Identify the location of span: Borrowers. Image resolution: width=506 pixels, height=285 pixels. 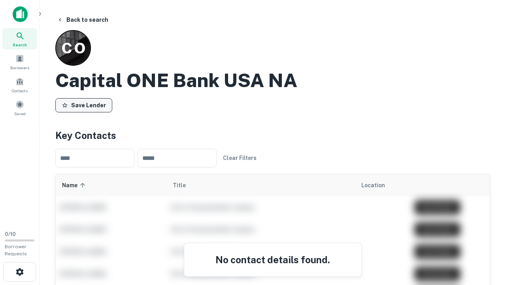
(20, 68).